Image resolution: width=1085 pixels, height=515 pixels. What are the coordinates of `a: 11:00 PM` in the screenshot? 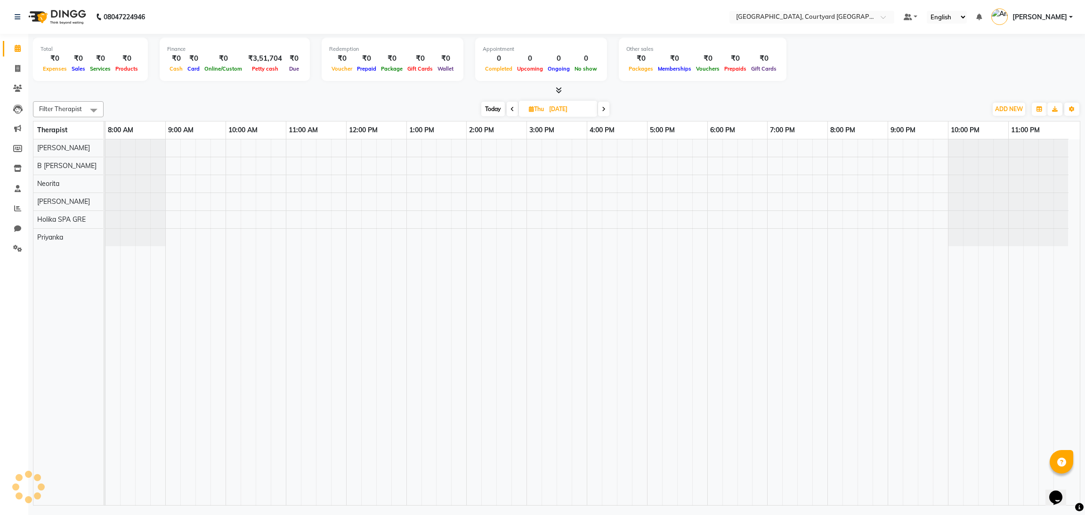 It's located at (1025, 130).